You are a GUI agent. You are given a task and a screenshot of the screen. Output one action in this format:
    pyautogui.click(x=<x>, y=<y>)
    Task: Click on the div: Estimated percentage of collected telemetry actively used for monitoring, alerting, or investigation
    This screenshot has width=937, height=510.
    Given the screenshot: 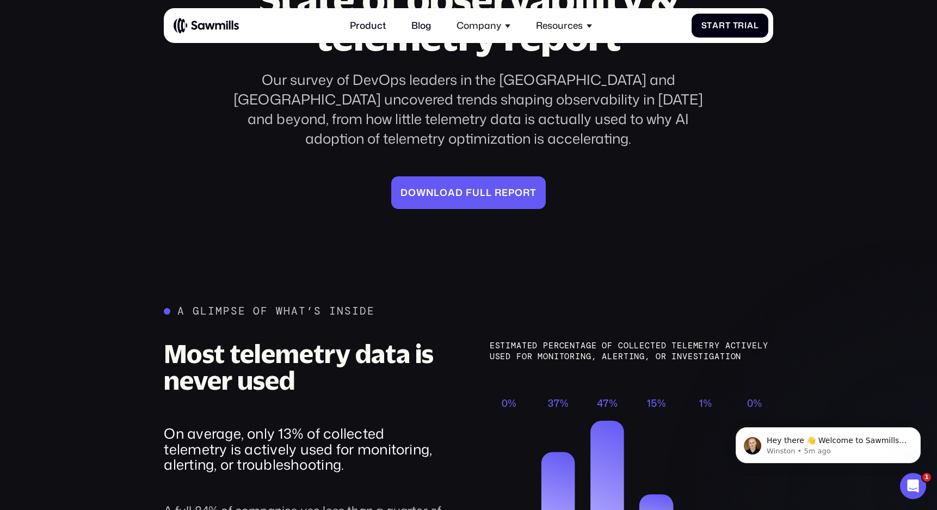 What is the action you would take?
    pyautogui.click(x=631, y=351)
    